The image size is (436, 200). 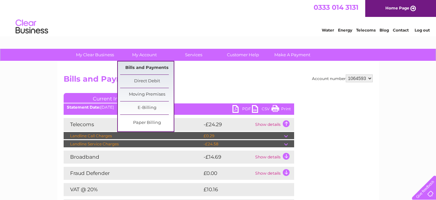 I want to click on a: Customer Help, so click(x=243, y=55).